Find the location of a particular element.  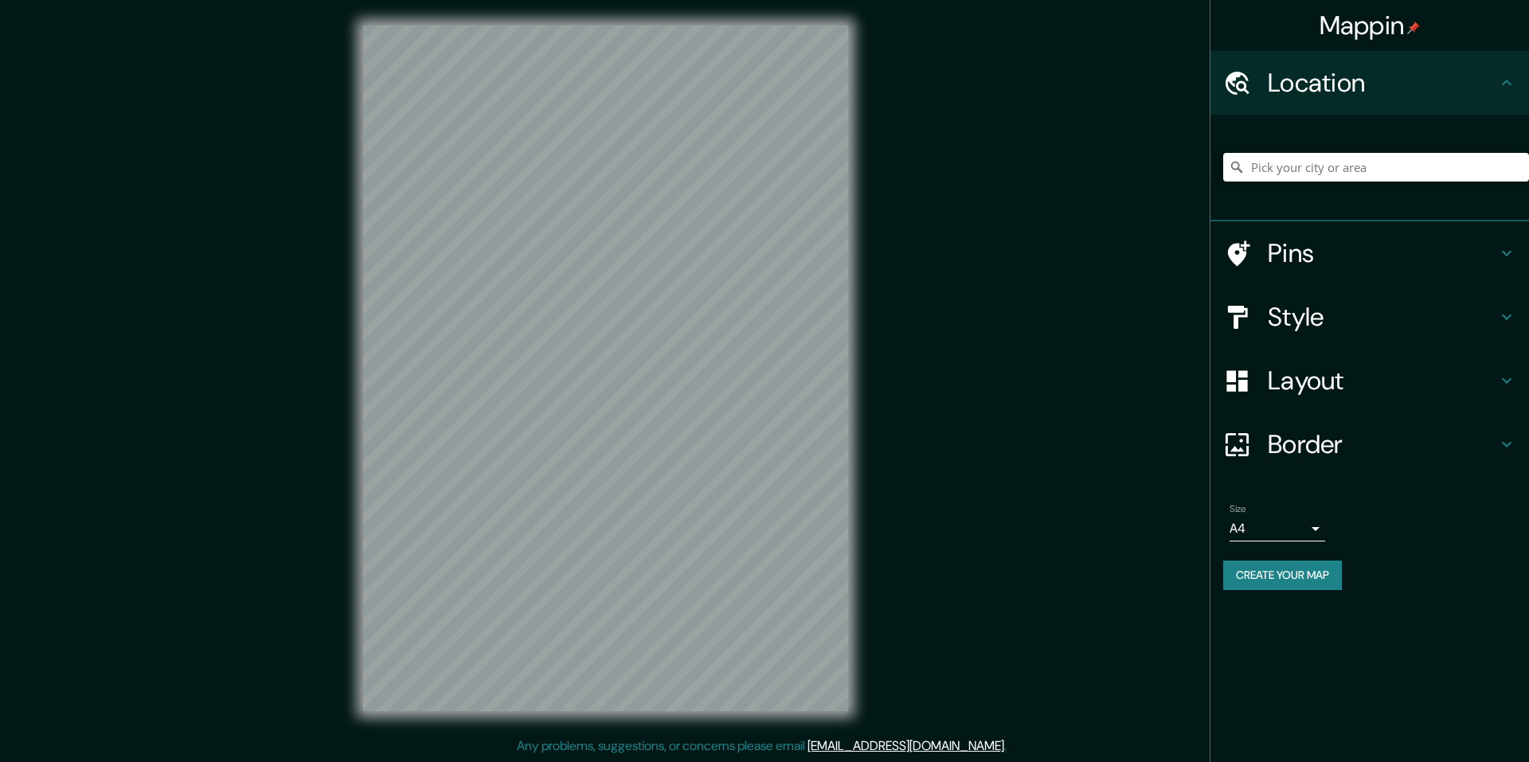

h4: Style is located at coordinates (1382, 317).